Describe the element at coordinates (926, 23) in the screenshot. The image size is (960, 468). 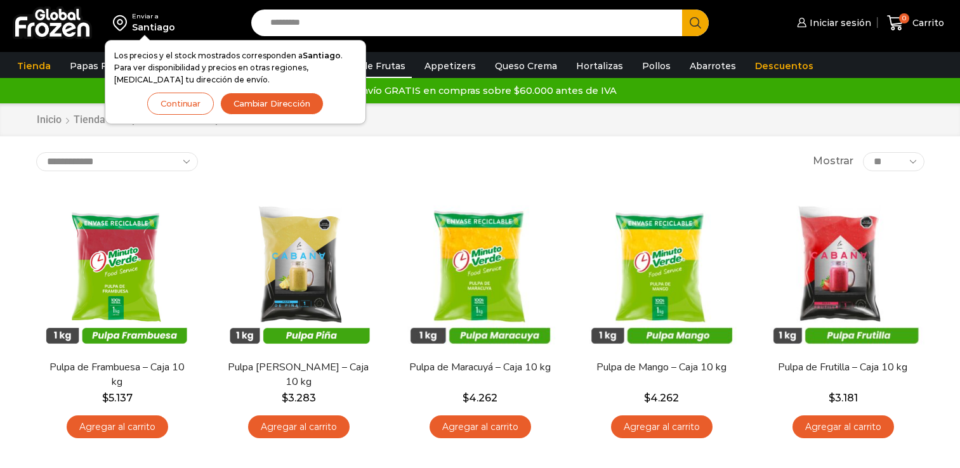
I see `span: Carrito` at that location.